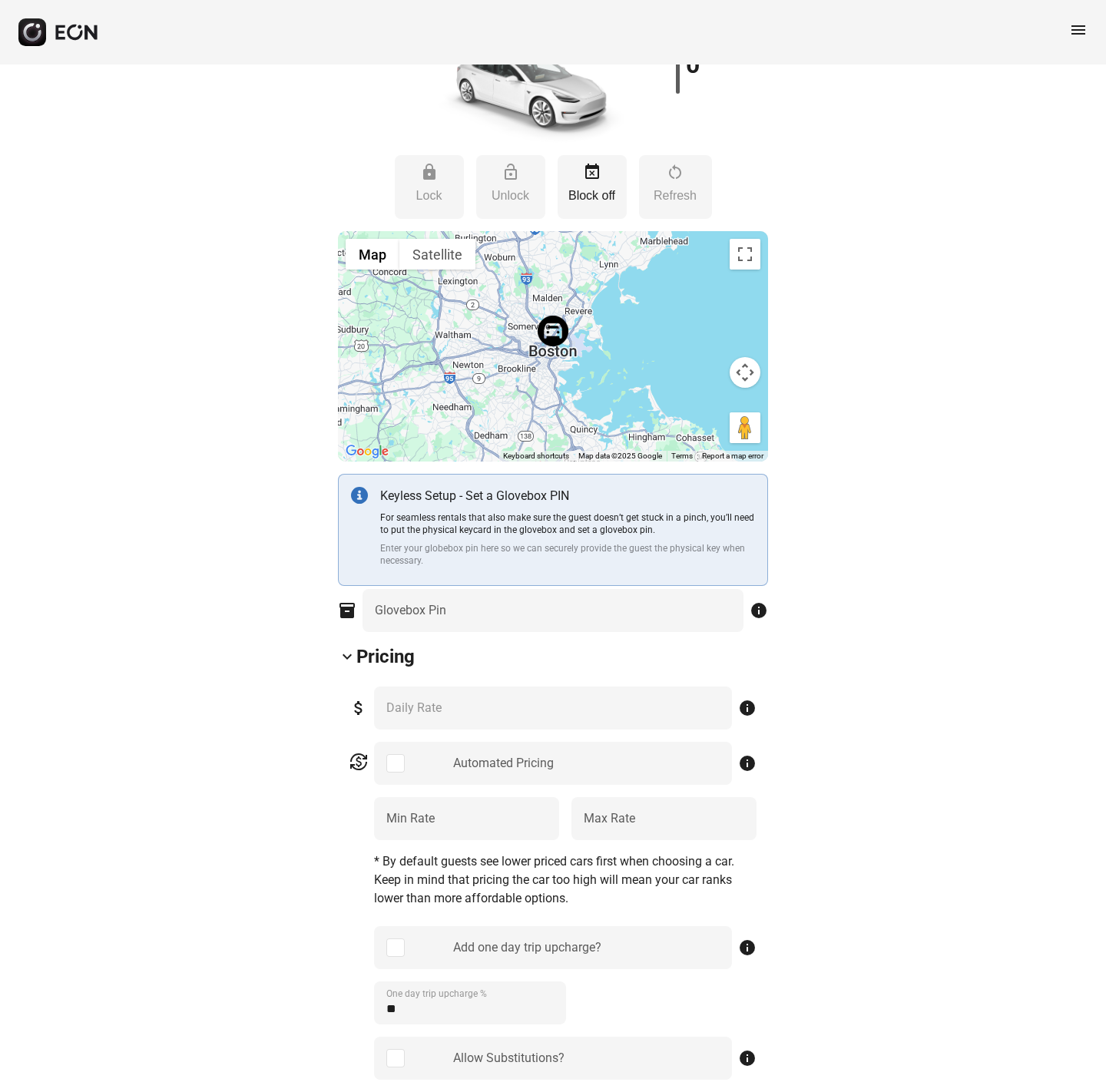 The image size is (1106, 1092). What do you see at coordinates (592, 187) in the screenshot?
I see `button: Block off` at bounding box center [592, 187].